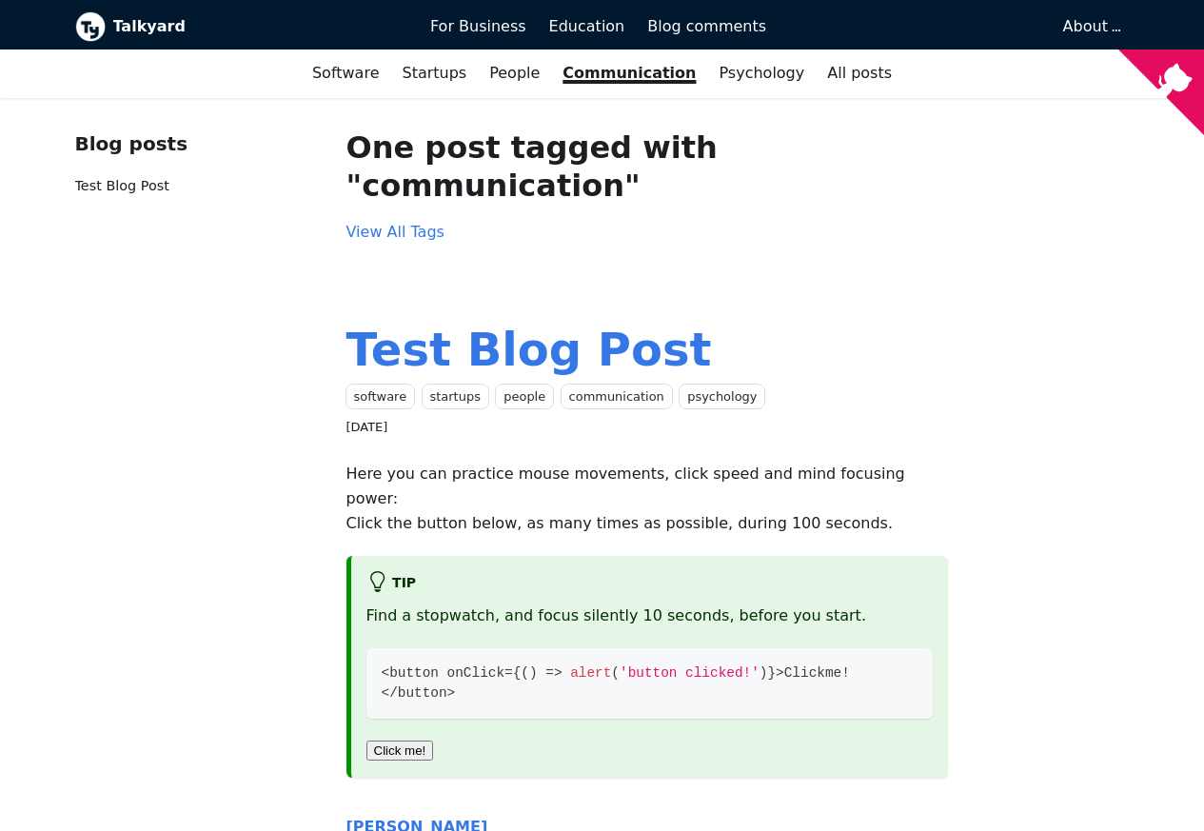 This screenshot has width=1204, height=831. What do you see at coordinates (258, 27) in the screenshot?
I see `b: Talkyard` at bounding box center [258, 27].